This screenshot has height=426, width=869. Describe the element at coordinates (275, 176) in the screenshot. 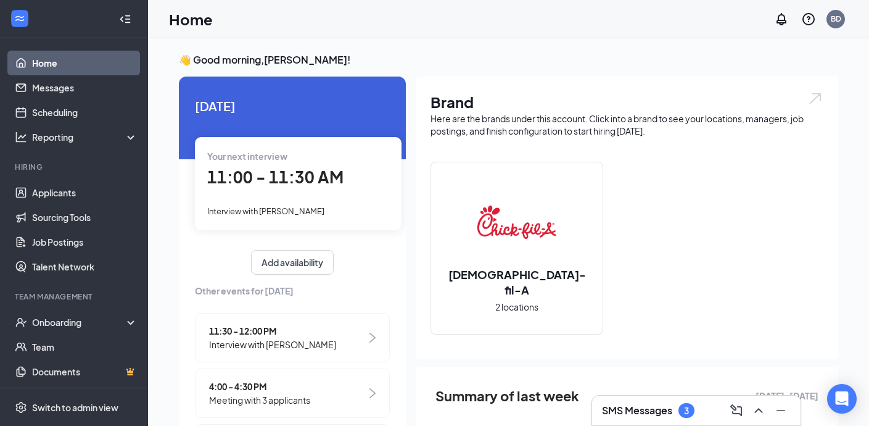

I see `span: 11:00 - 11:30 AM` at that location.